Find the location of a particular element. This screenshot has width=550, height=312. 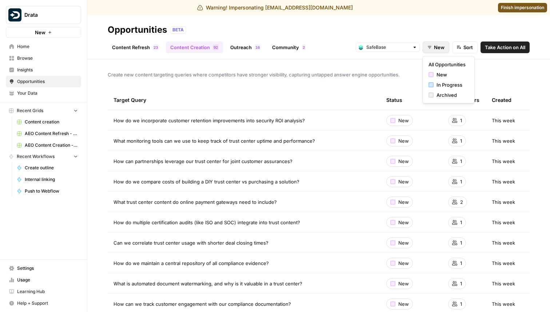

img: Drata Logo is located at coordinates (15, 15).